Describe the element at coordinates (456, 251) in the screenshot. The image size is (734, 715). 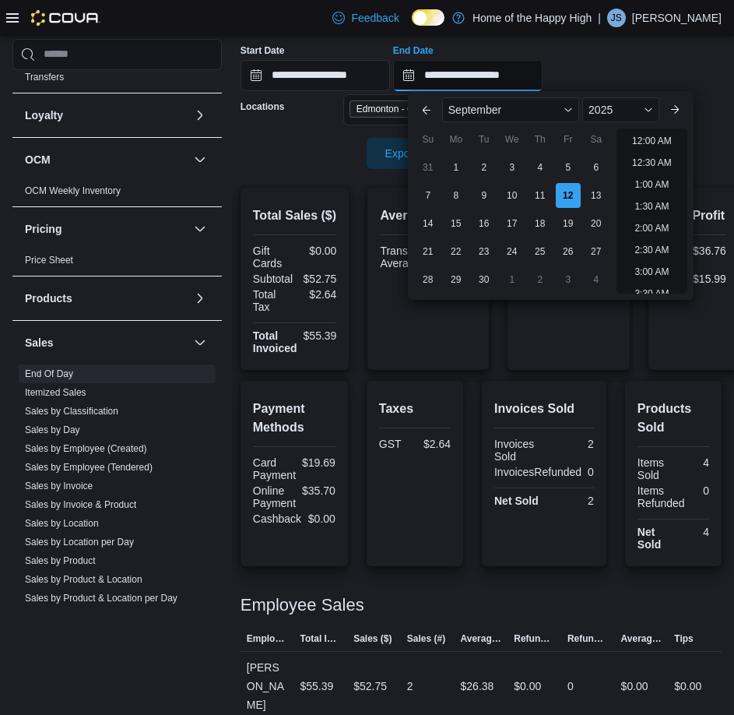
I see `div: day-22` at that location.